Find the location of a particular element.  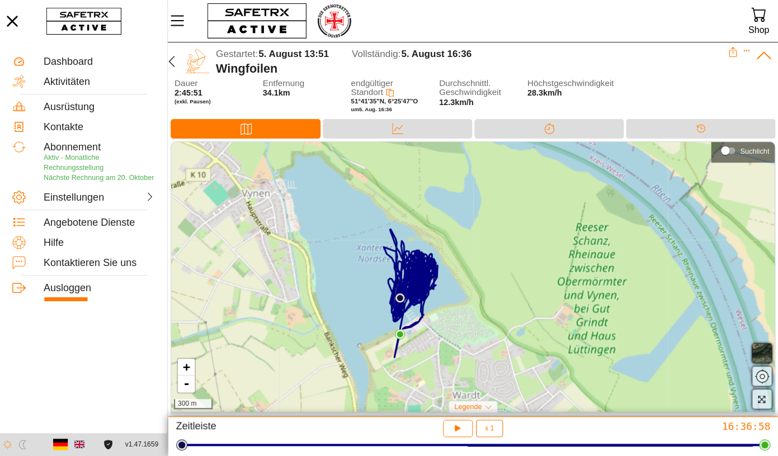

button: Deutsch is located at coordinates (60, 444).